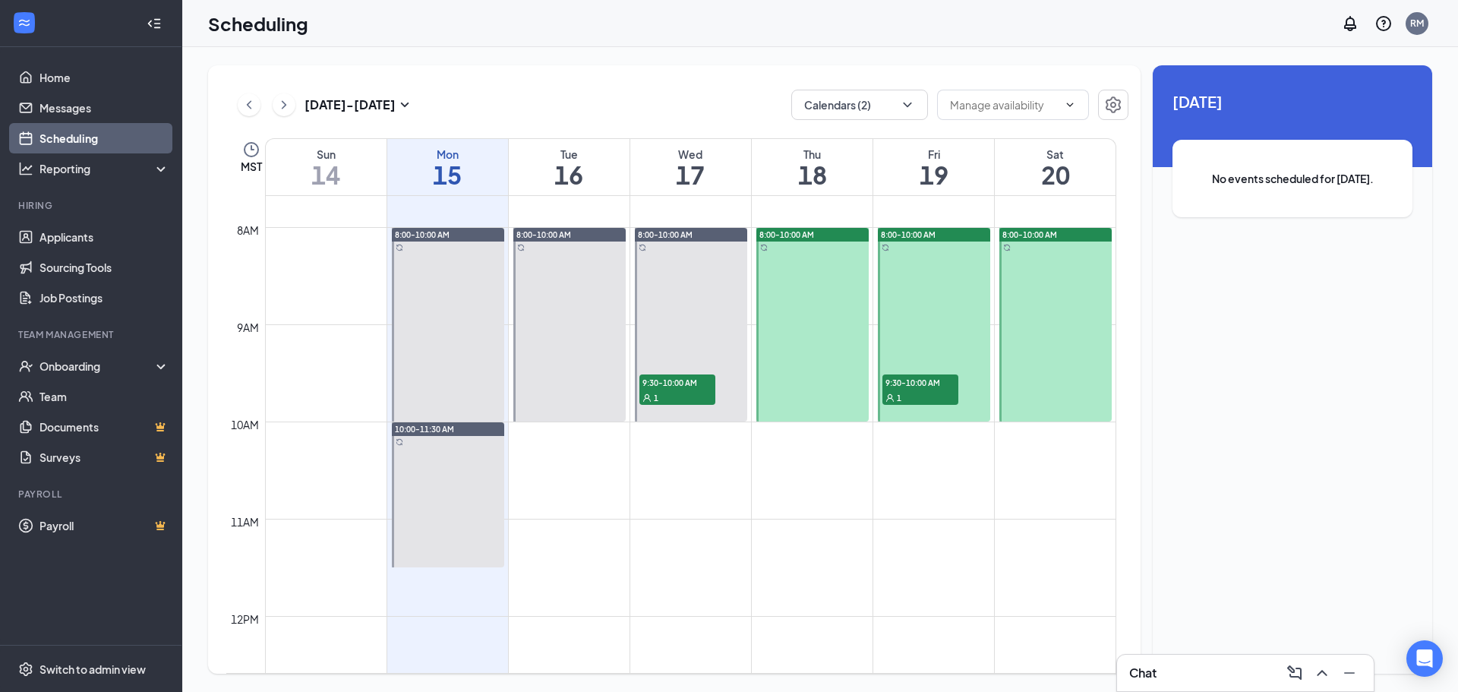 The image size is (1458, 692). Describe the element at coordinates (933, 175) in the screenshot. I see `h1: 19` at that location.